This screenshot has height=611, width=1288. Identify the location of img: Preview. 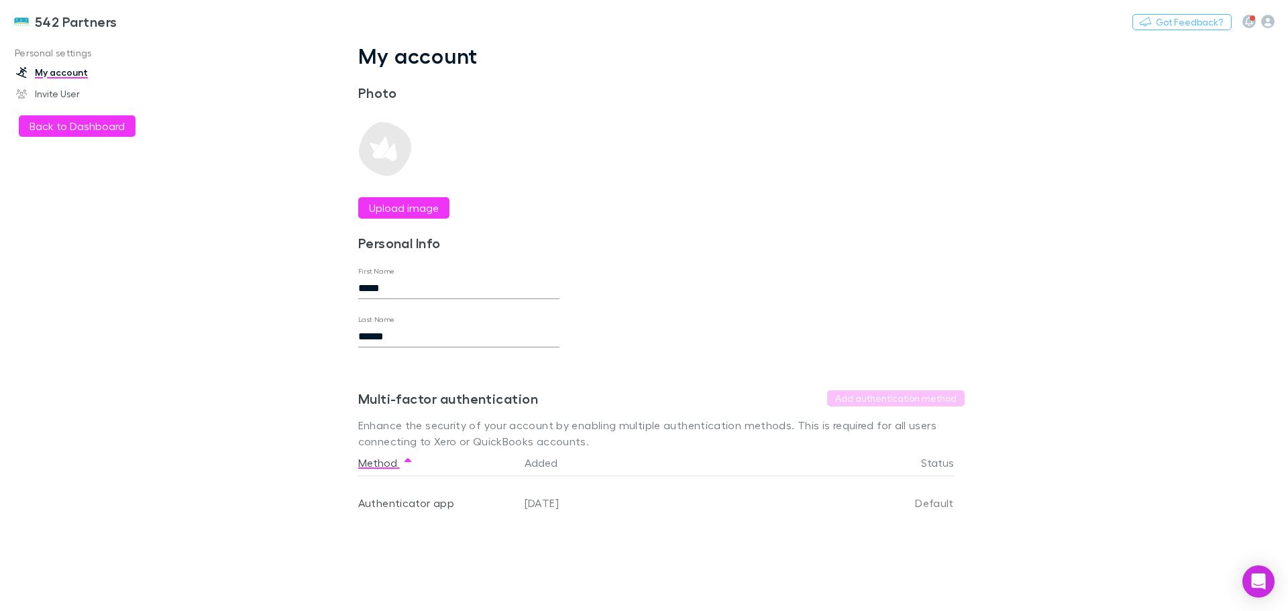
(385, 149).